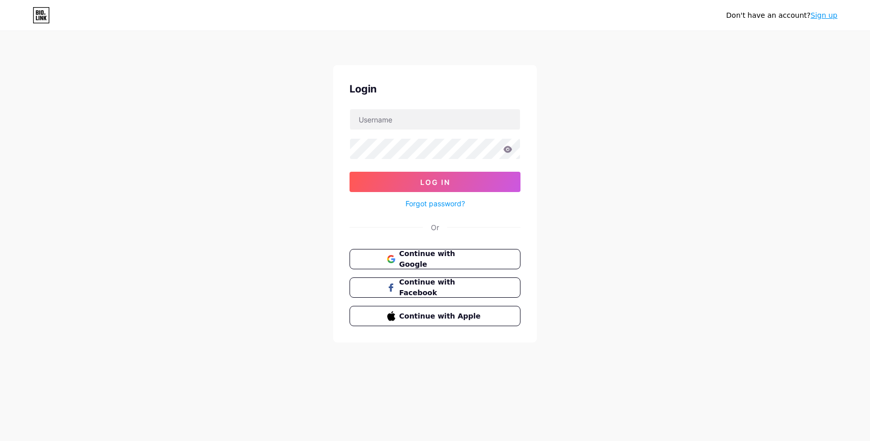 The width and height of the screenshot is (870, 441). Describe the element at coordinates (435, 182) in the screenshot. I see `button: Log In` at that location.